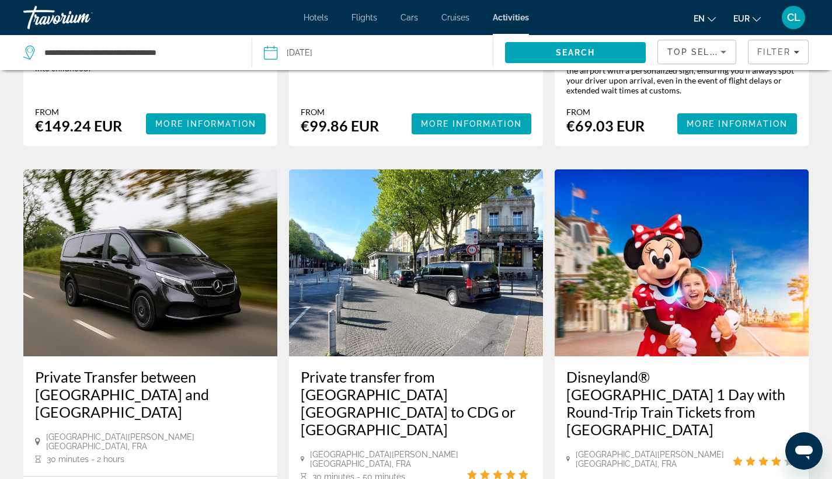 This screenshot has width=832, height=479. What do you see at coordinates (150, 263) in the screenshot?
I see `a: Private Transfer between Disneyland and Paris` at bounding box center [150, 263].